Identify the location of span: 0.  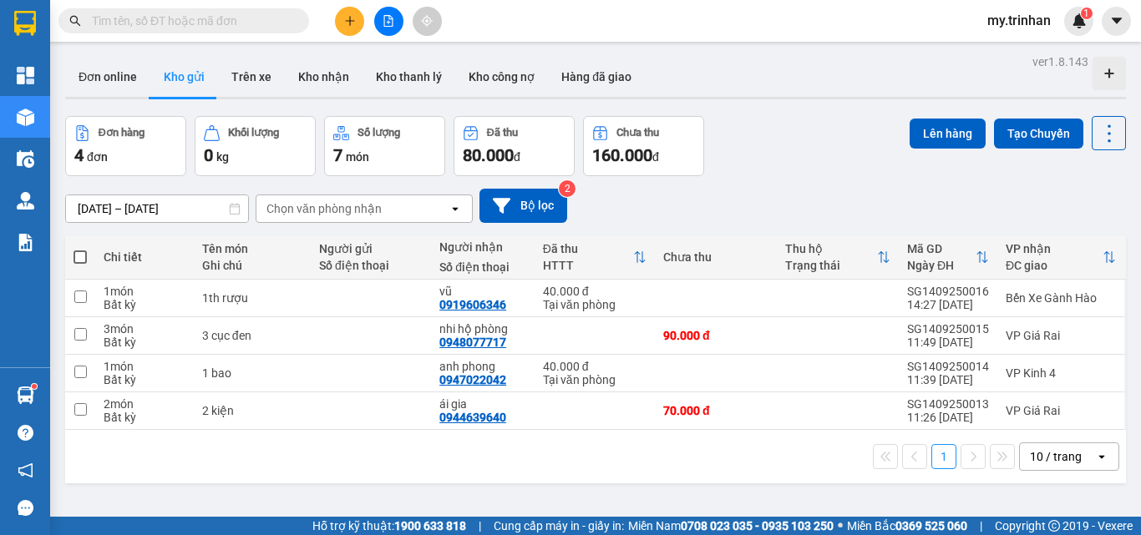
(208, 155).